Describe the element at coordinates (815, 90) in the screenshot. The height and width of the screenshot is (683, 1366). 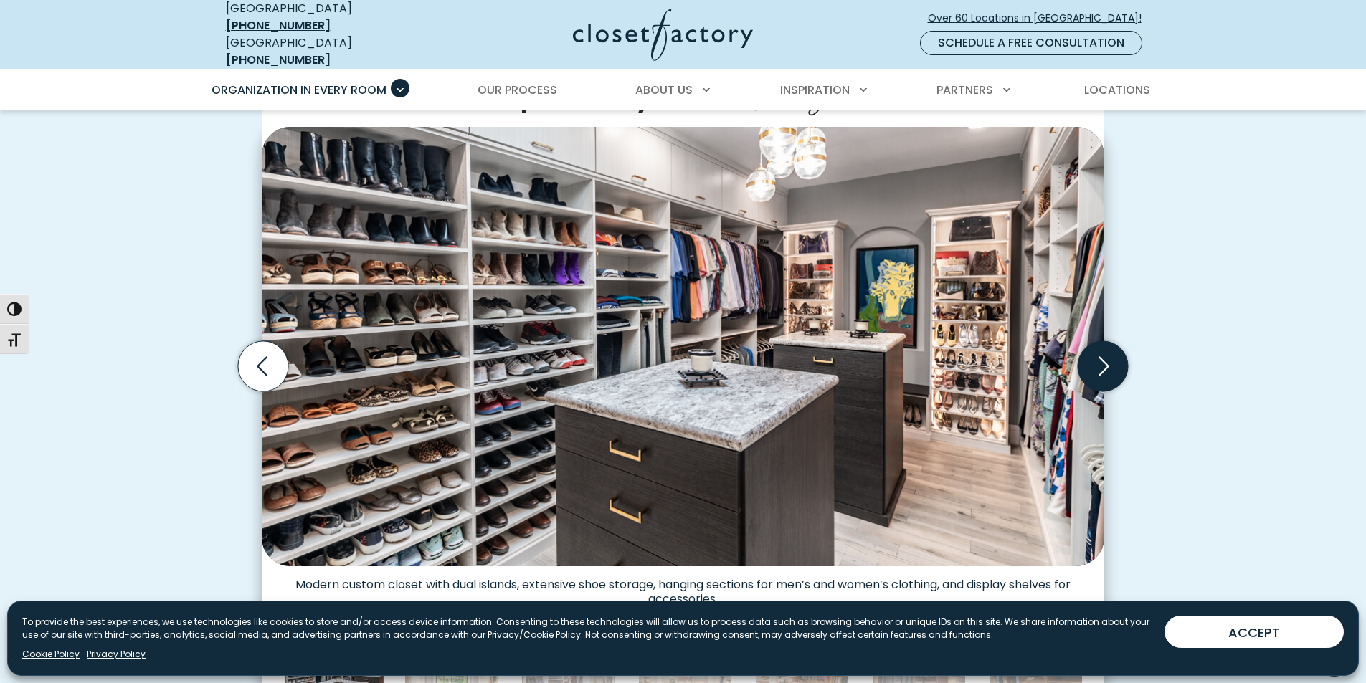
I see `span: Inspiration` at that location.